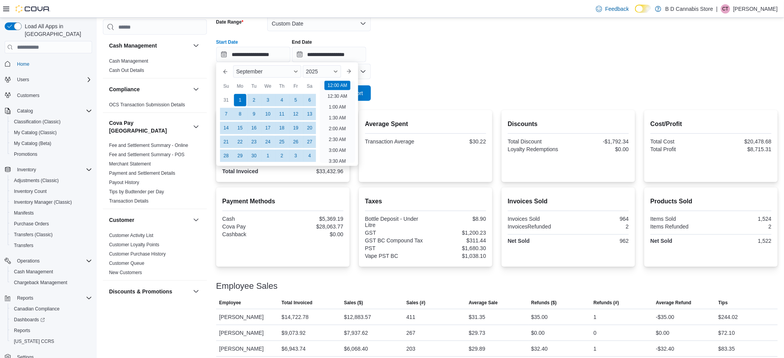  I want to click on span: Fee and Settlement Summary - POS, so click(147, 155).